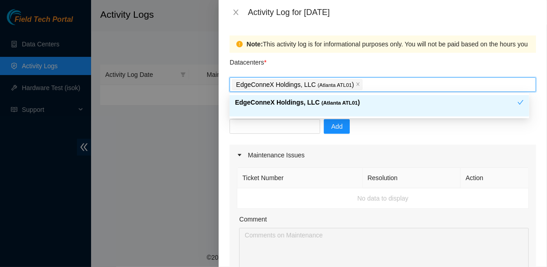  Describe the element at coordinates (383, 199) in the screenshot. I see `td: No data to display` at that location.